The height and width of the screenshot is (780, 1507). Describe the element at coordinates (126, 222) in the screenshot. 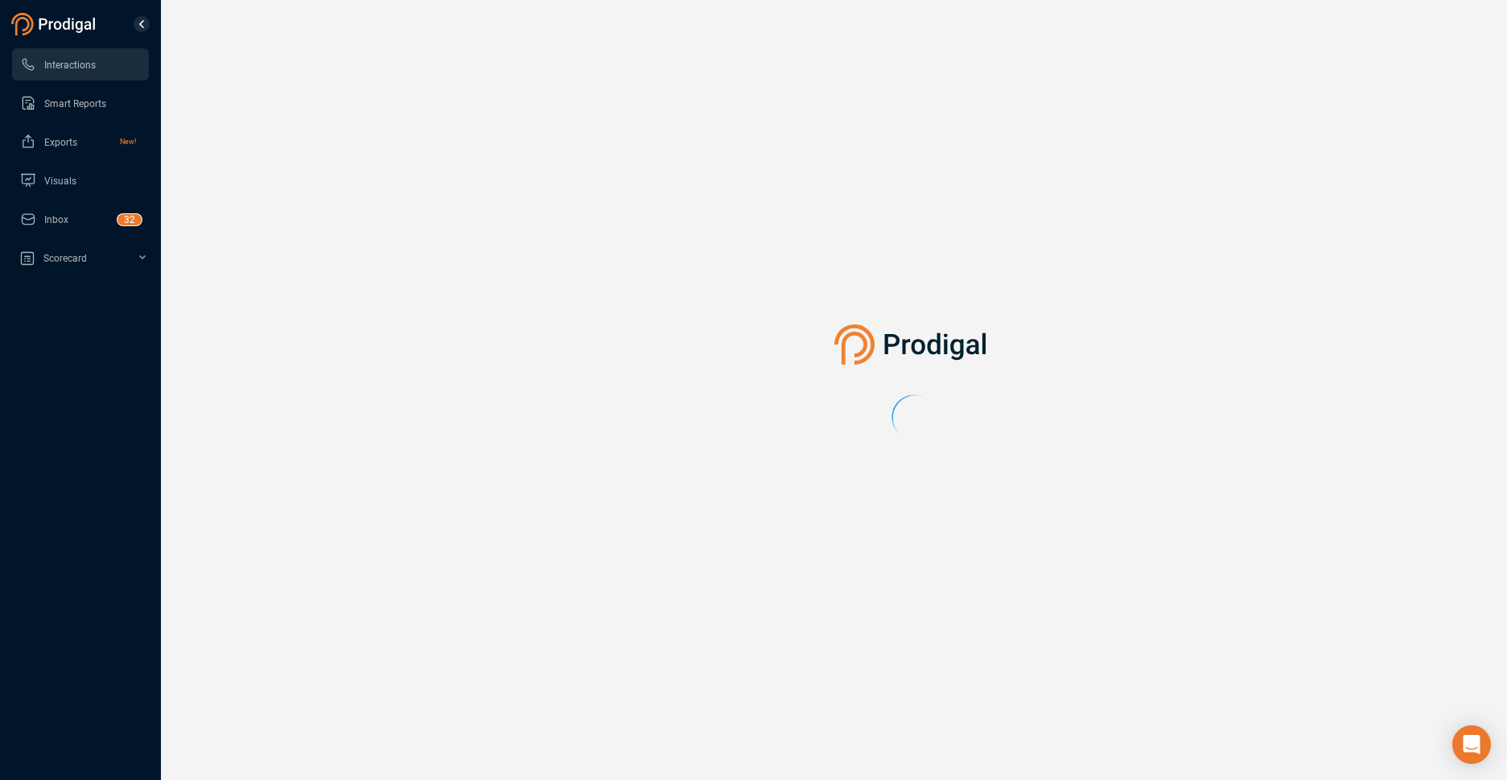

I see `p: 3` at that location.